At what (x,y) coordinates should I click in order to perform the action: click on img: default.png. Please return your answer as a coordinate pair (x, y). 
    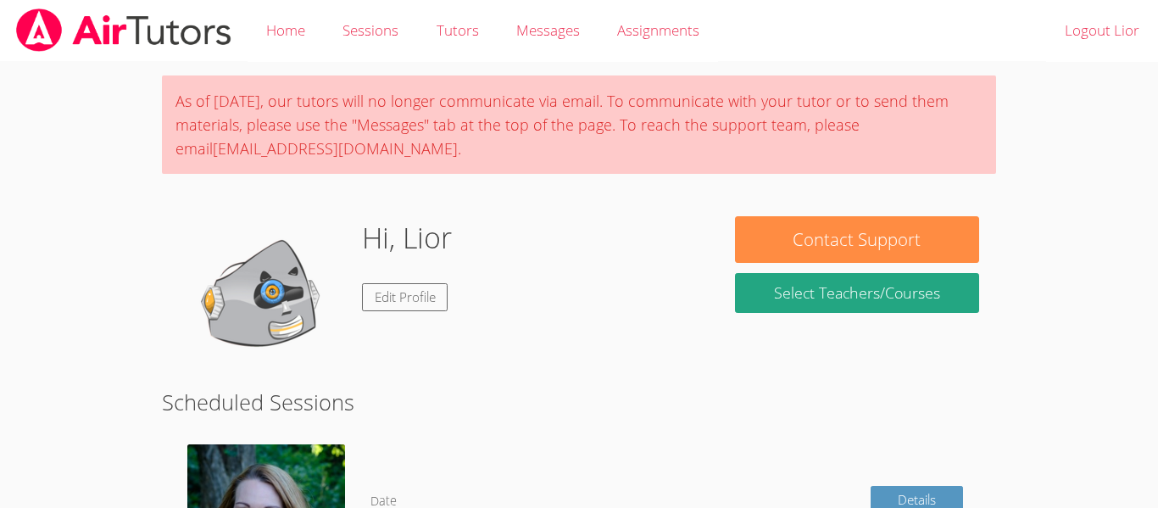
    Looking at the image, I should click on (264, 301).